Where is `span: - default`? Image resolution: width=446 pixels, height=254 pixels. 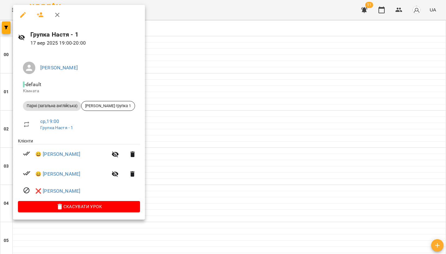 span: - default is located at coordinates (32, 84).